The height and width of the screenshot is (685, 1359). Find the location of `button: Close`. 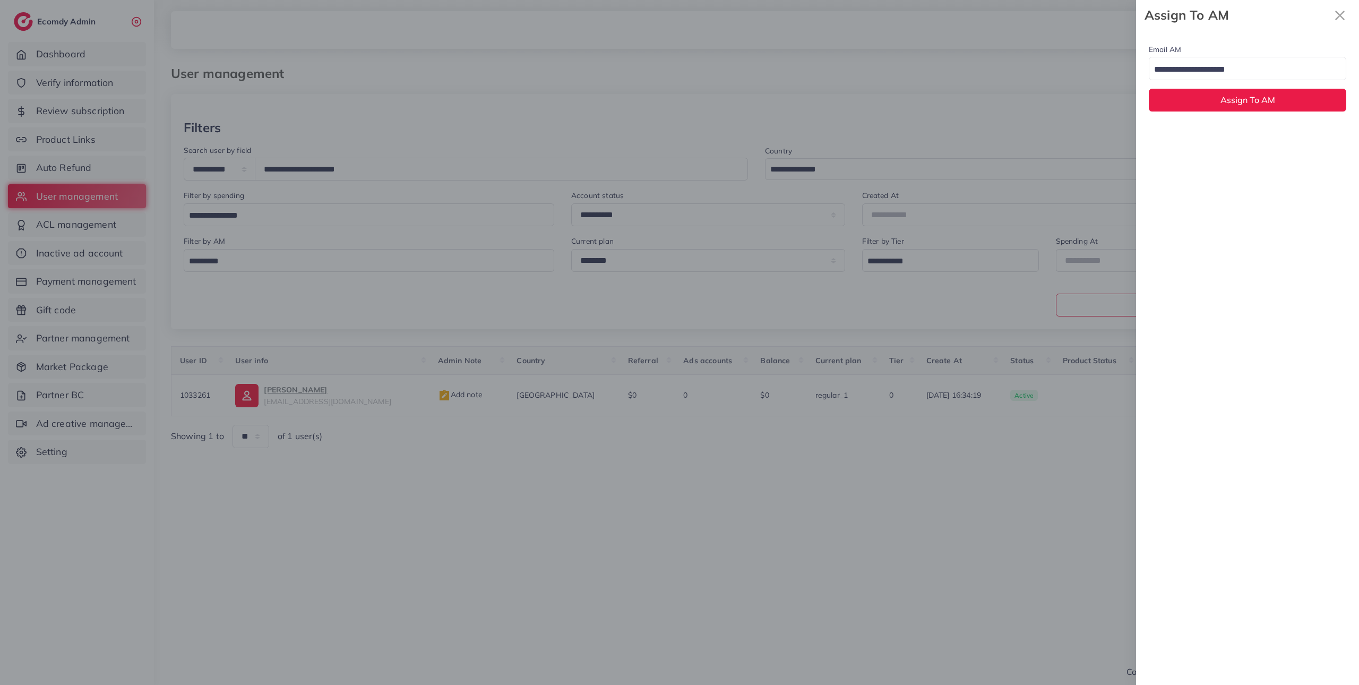

button: Close is located at coordinates (1340, 15).